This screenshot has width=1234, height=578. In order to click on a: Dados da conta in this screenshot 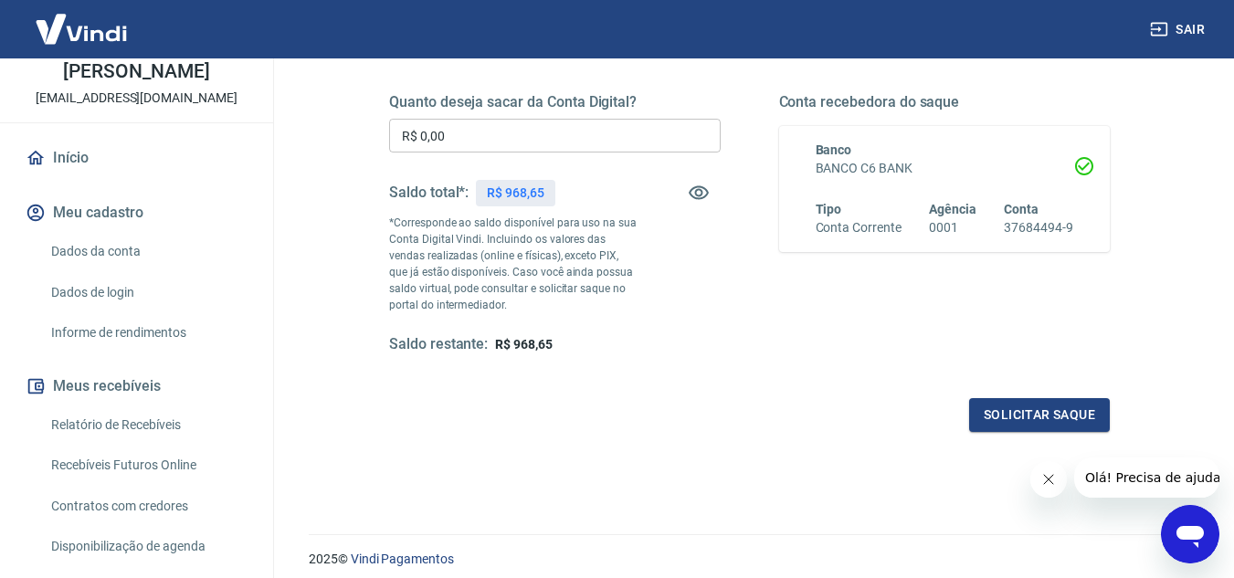, I will do `click(147, 251)`.